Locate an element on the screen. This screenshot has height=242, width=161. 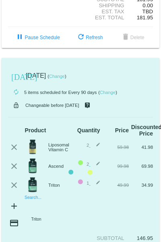
mat-icon: pause is located at coordinates (20, 38).